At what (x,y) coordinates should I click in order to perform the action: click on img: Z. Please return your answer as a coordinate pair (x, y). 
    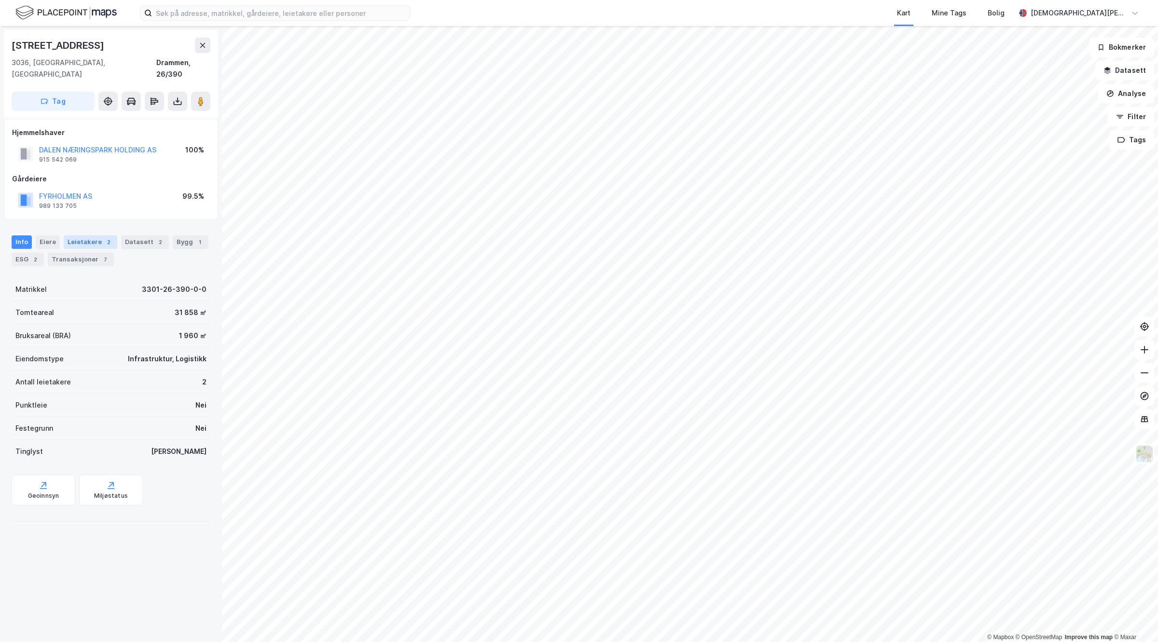
    Looking at the image, I should click on (1145, 454).